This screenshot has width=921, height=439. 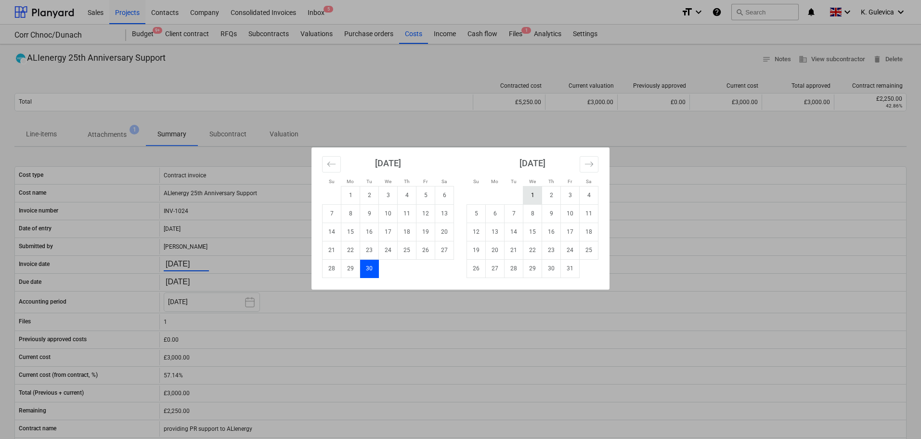 I want to click on td: Wednesday, October 8, 2025, so click(x=533, y=213).